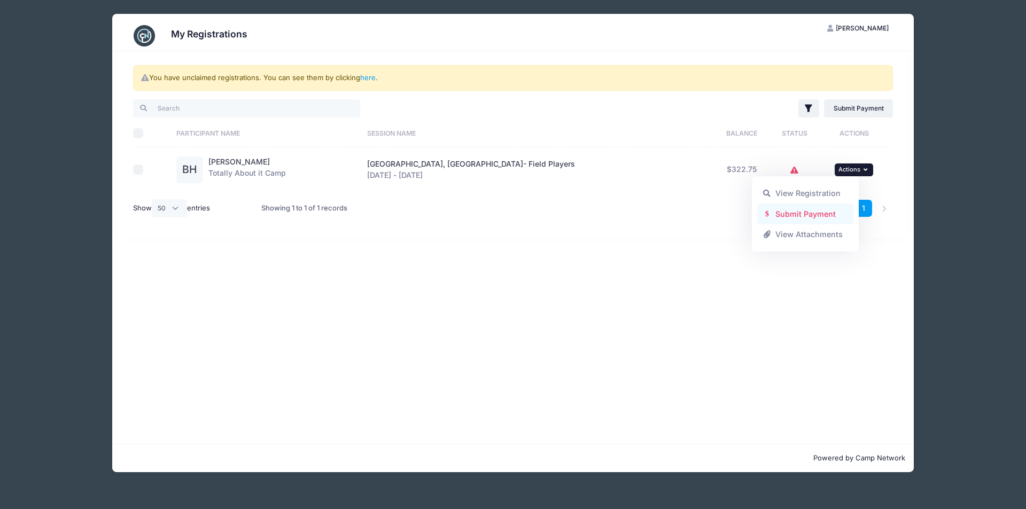  I want to click on th: Select All, so click(152, 133).